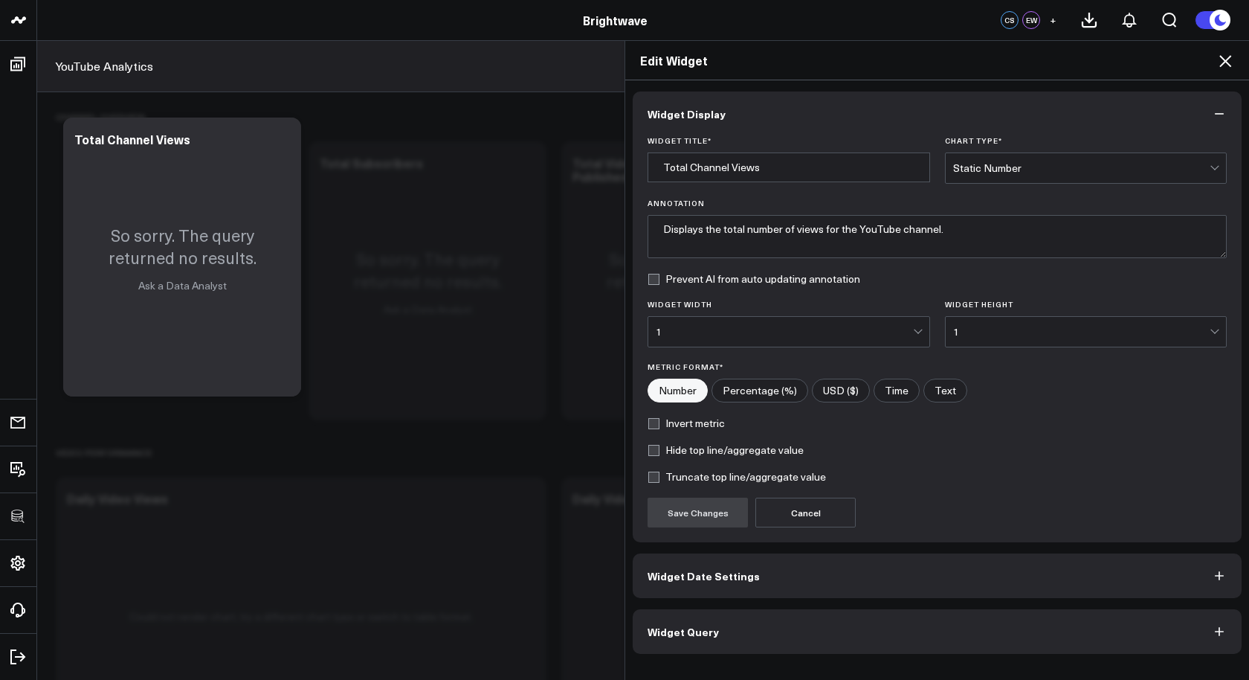 The width and height of the screenshot is (1249, 680). What do you see at coordinates (1086, 141) in the screenshot?
I see `label: Chart Type *` at bounding box center [1086, 141].